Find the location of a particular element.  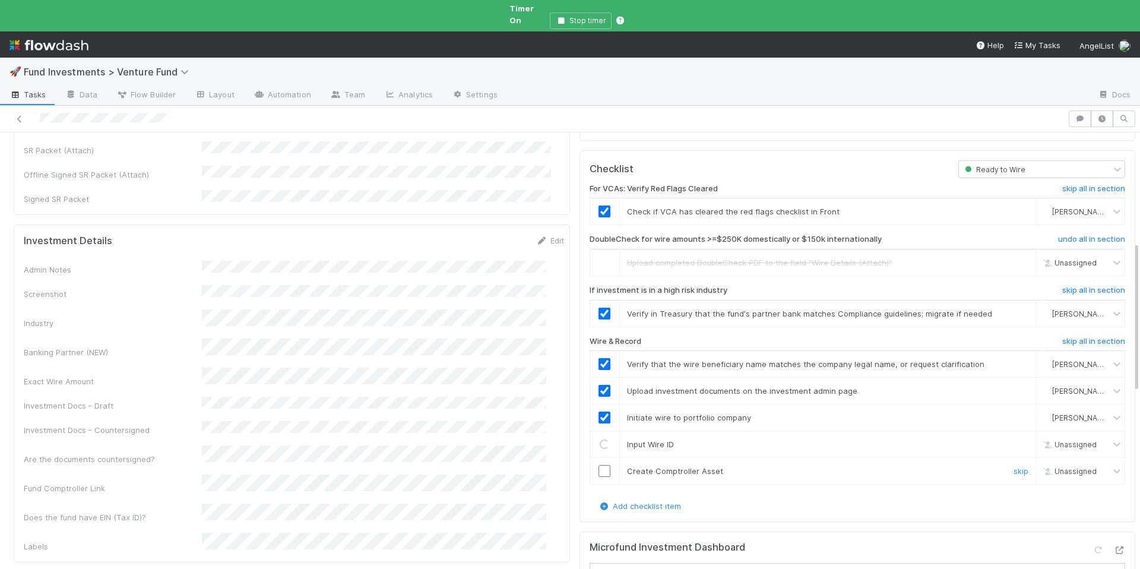

div: Are the documents countersigned? is located at coordinates (113, 459).